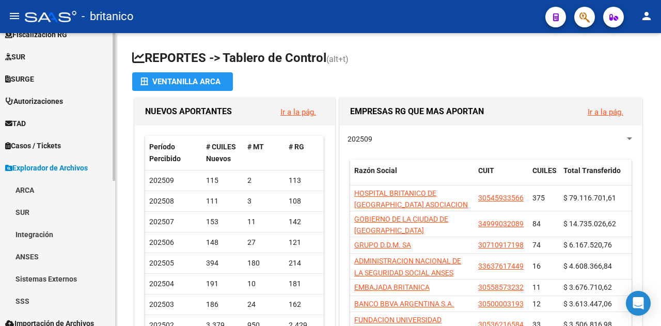 The width and height of the screenshot is (661, 326). Describe the element at coordinates (188, 111) in the screenshot. I see `span: NUEVOS APORTANTES` at that location.